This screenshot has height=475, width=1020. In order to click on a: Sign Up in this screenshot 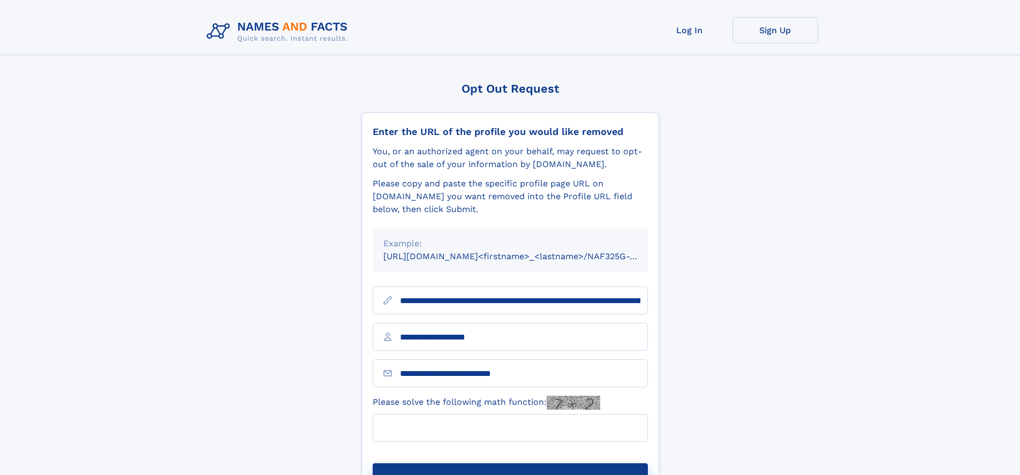, I will do `click(776, 30)`.